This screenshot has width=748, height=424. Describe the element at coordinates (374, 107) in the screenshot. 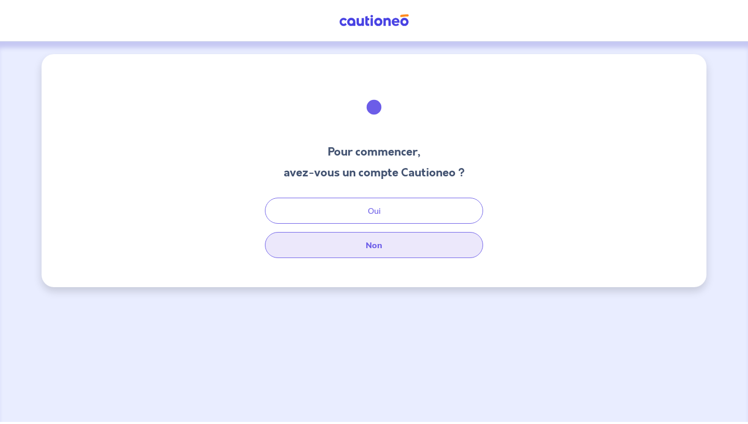

I see `img: illu_welcome.svg` at that location.